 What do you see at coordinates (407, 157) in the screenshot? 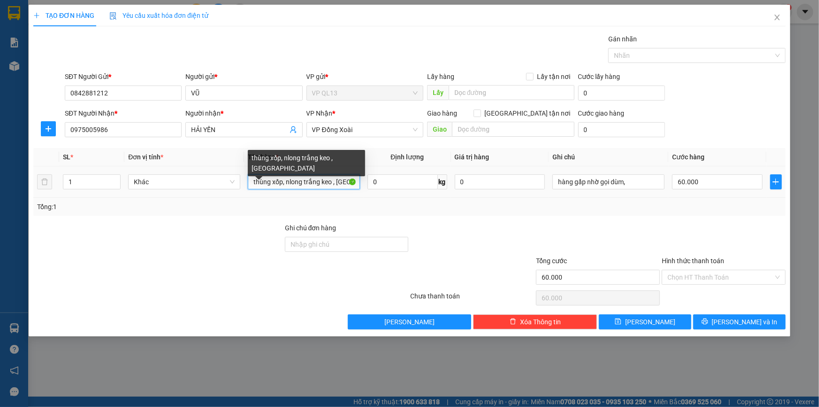
I see `span: Định lượng` at bounding box center [407, 157].